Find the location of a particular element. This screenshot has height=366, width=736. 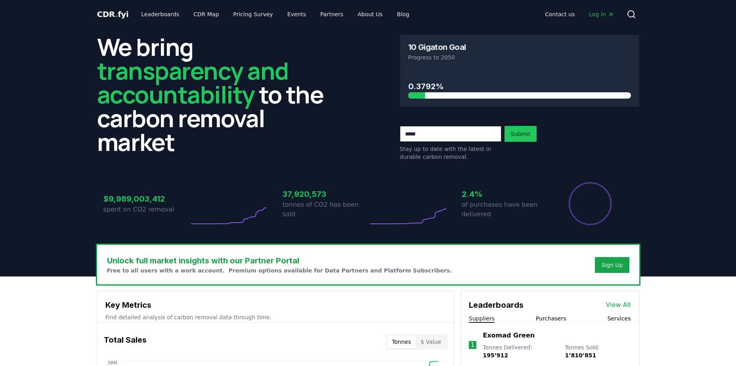

a: CDR Map is located at coordinates (206, 14).